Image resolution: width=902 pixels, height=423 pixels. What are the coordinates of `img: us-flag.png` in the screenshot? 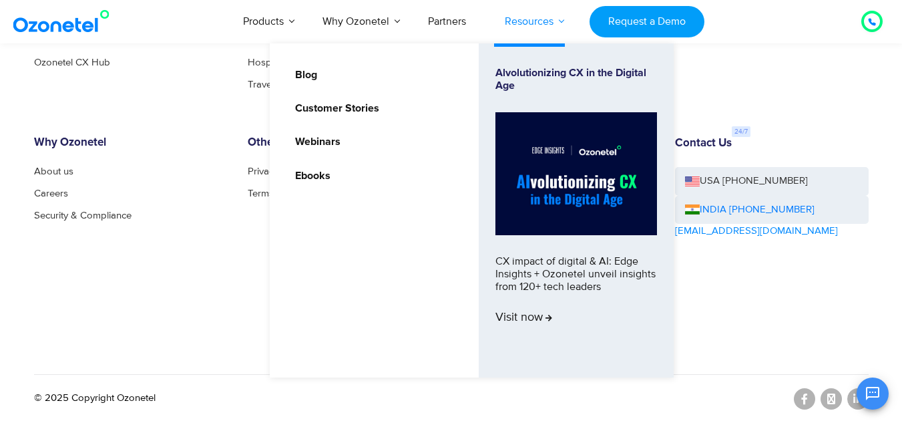 It's located at (692, 181).